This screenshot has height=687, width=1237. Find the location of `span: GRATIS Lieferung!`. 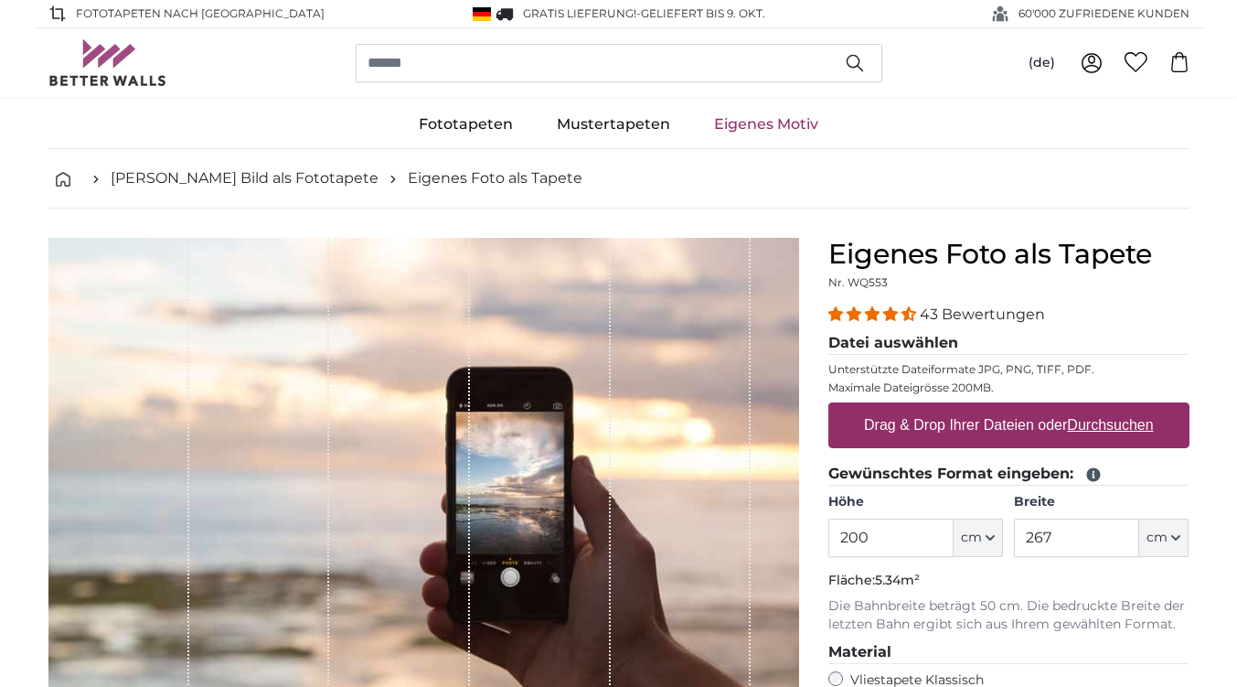

span: GRATIS Lieferung! is located at coordinates (580, 13).